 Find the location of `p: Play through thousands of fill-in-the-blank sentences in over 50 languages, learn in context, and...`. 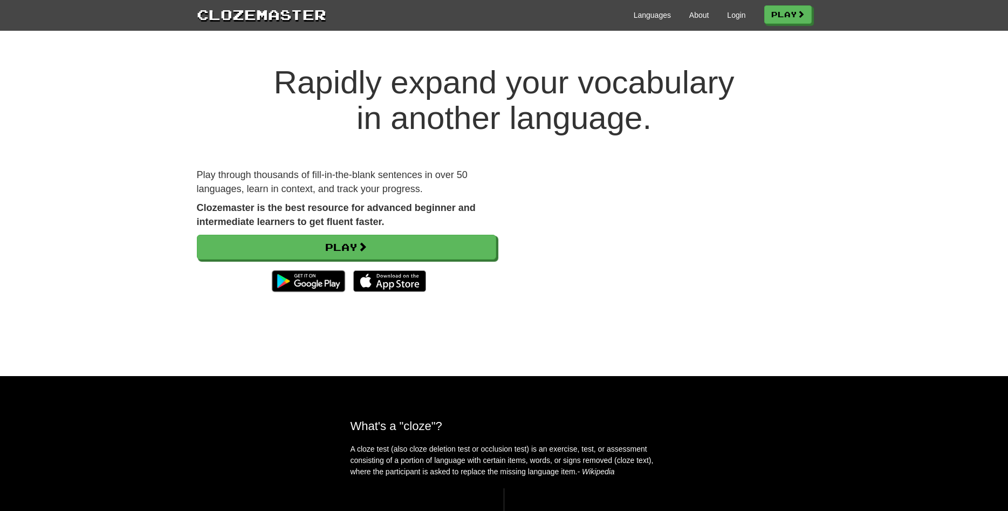

p: Play through thousands of fill-in-the-blank sentences in over 50 languages, learn in context, and... is located at coordinates (346, 182).